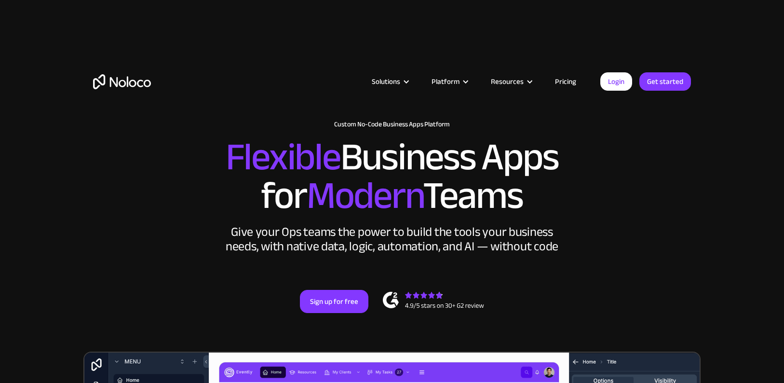  Describe the element at coordinates (392, 176) in the screenshot. I see `h2: Business Apps for Teams` at that location.